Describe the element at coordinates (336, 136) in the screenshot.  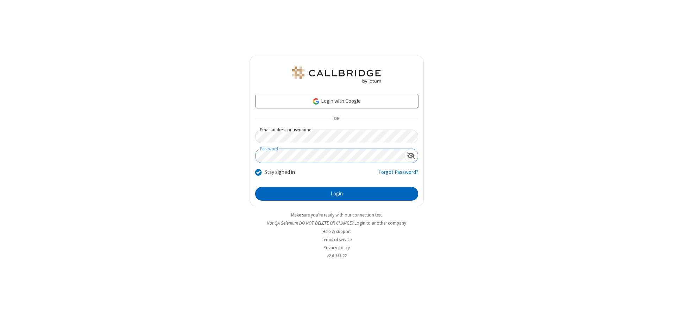
I see `input: Email address or username` at that location.